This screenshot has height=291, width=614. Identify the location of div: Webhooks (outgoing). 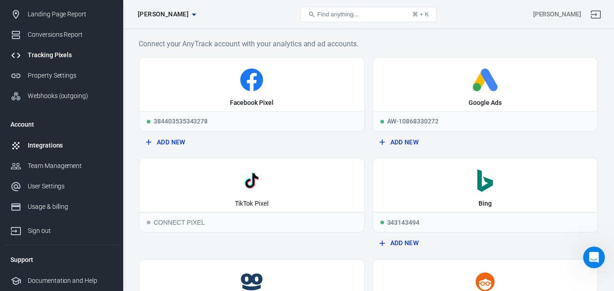
(70, 96).